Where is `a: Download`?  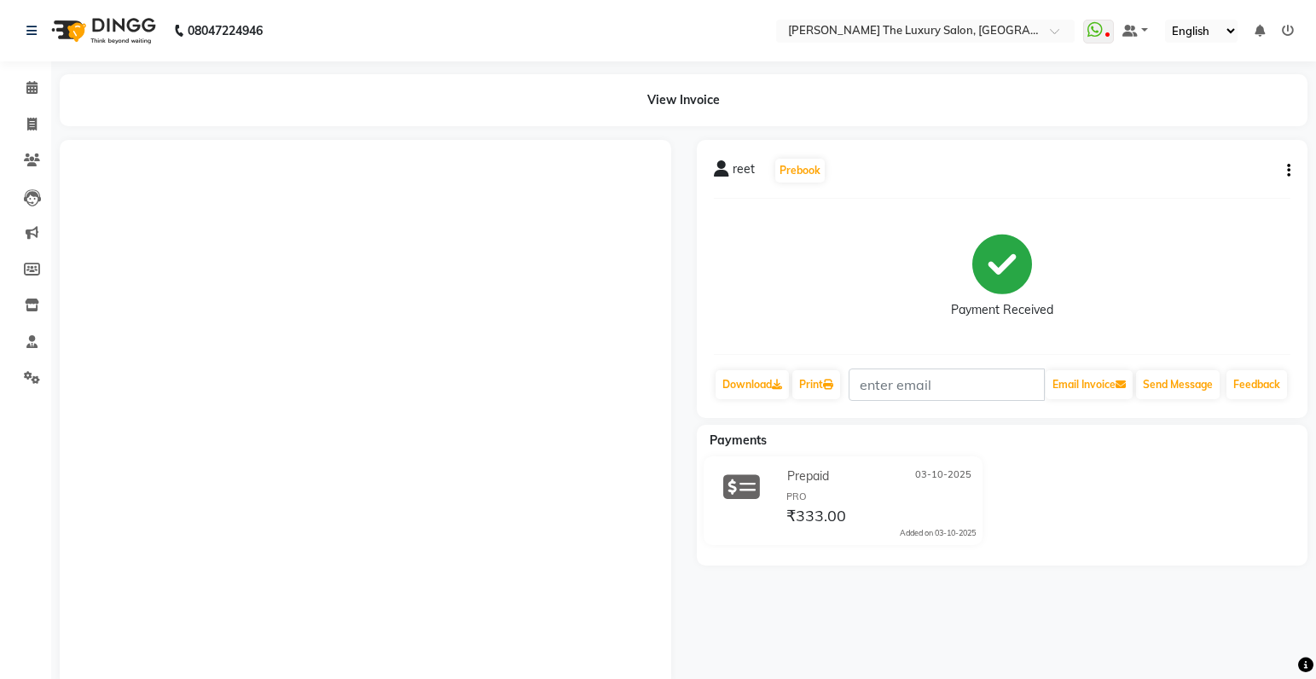
a: Download is located at coordinates (752, 385).